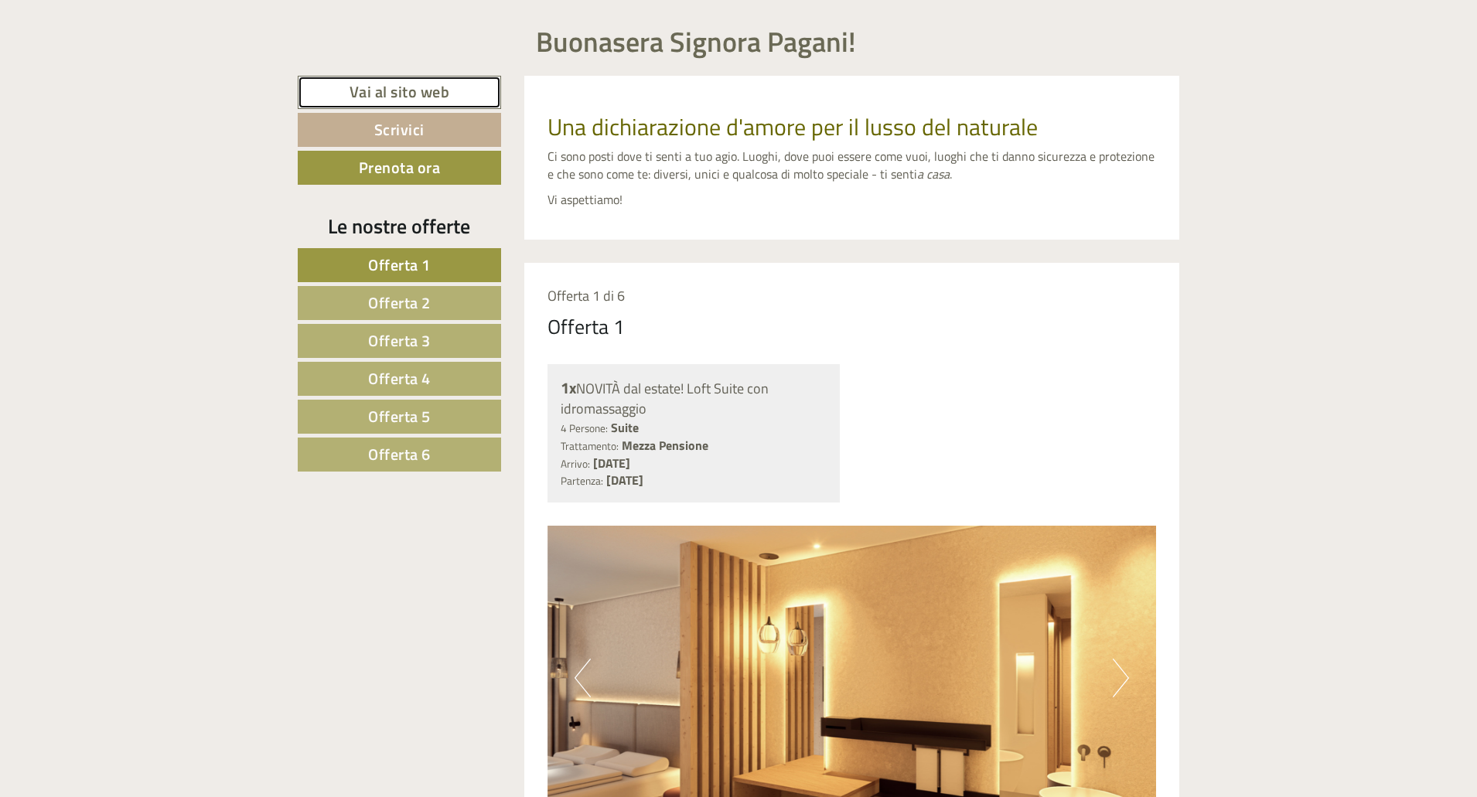 This screenshot has width=1477, height=797. I want to click on b: 1x, so click(569, 388).